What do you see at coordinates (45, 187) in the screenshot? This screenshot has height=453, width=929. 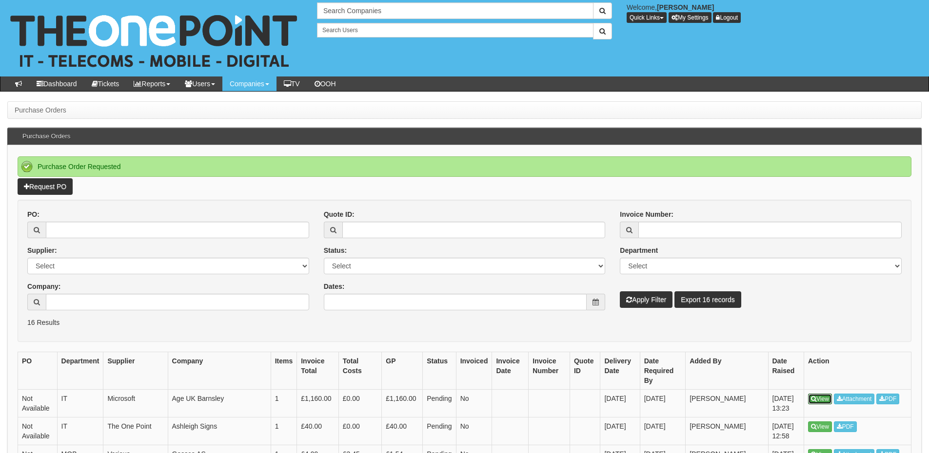 I see `a: Request PO` at bounding box center [45, 187].